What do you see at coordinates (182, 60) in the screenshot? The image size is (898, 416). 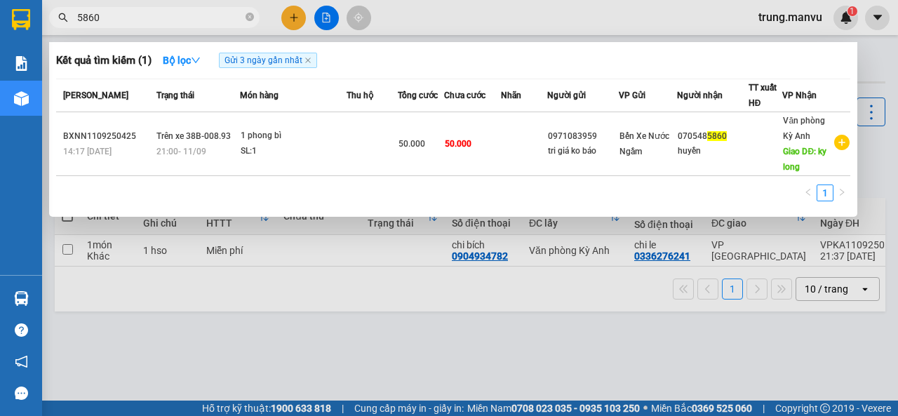 I see `strong: Bộ lọc` at bounding box center [182, 60].